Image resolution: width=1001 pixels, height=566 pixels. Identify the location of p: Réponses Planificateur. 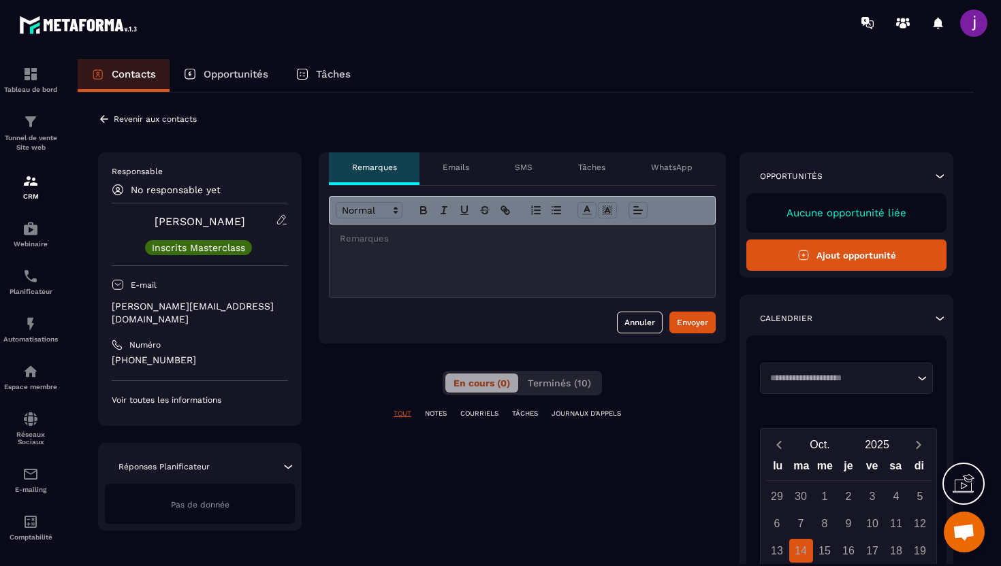
(164, 467).